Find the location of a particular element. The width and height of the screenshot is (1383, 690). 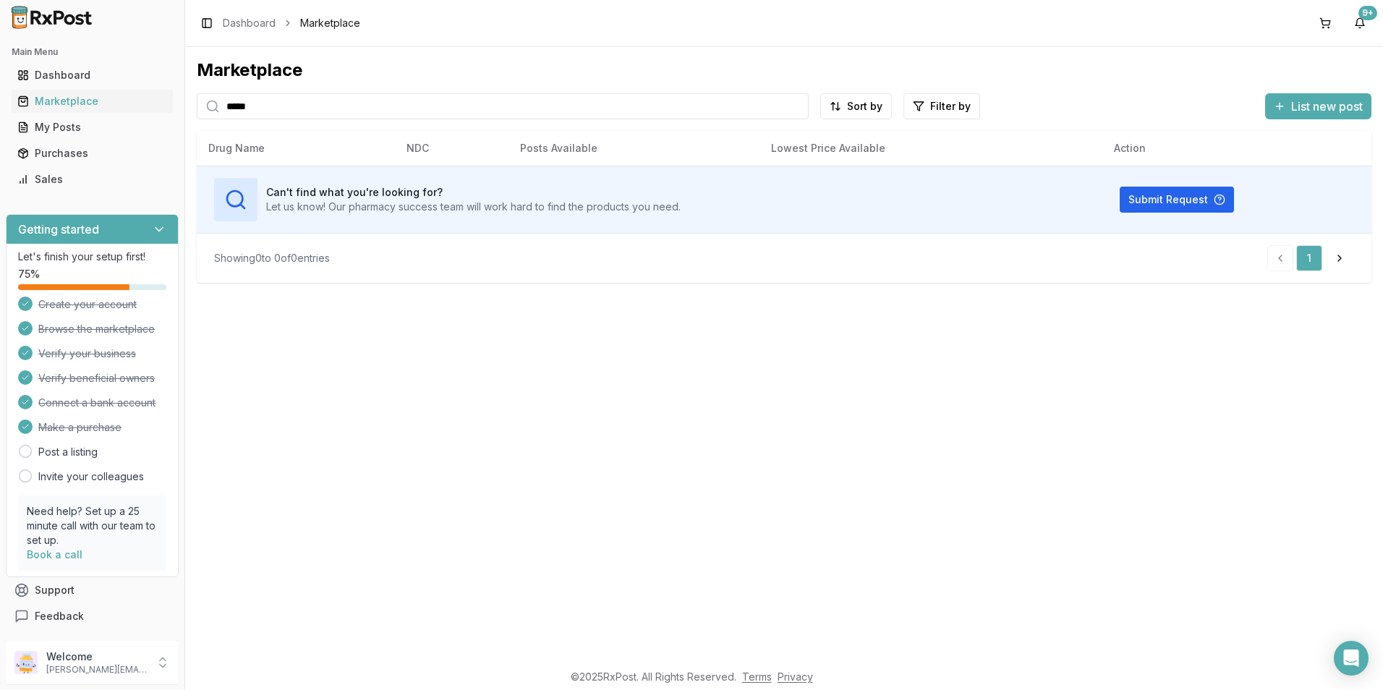

button: Feedback is located at coordinates (92, 616).